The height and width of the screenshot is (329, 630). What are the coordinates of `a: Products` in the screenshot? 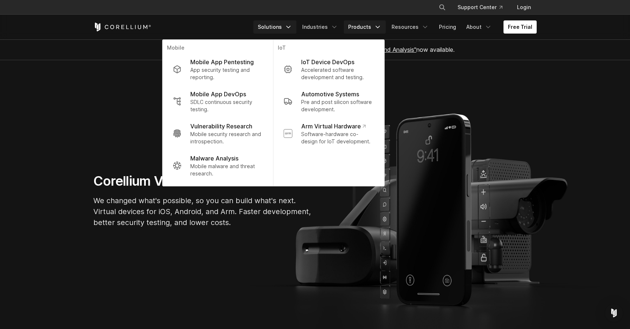 It's located at (365, 27).